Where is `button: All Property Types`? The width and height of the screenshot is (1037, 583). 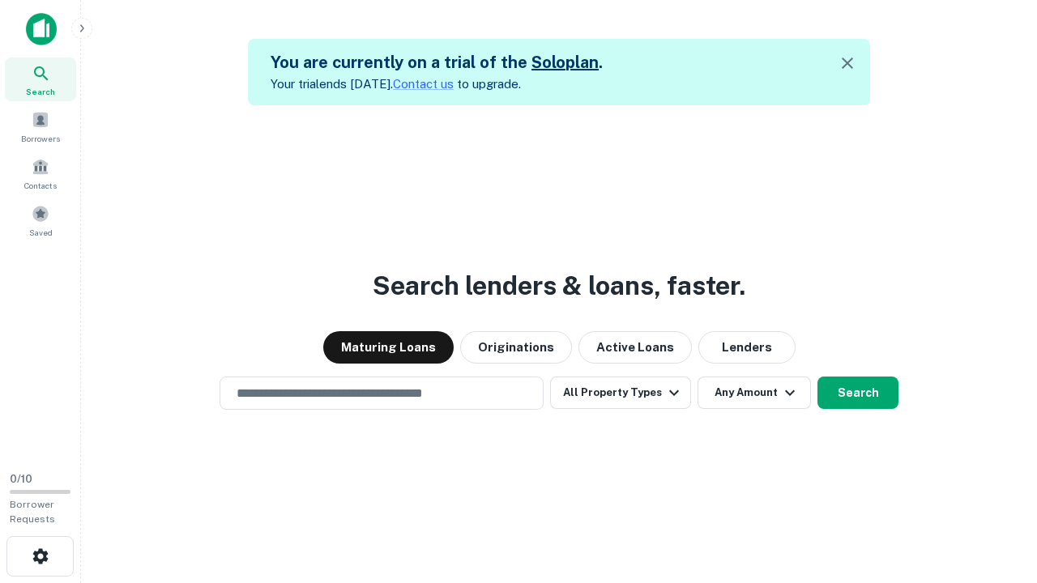 button: All Property Types is located at coordinates (620, 393).